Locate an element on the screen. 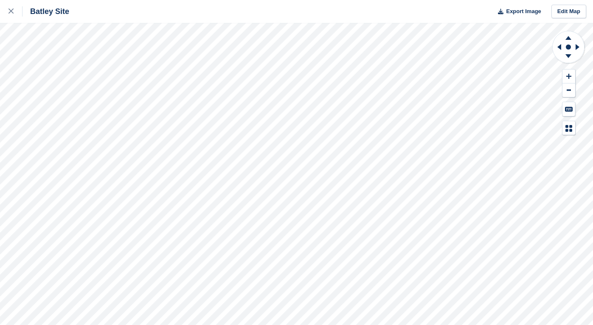  span: Export Image is located at coordinates (523, 11).